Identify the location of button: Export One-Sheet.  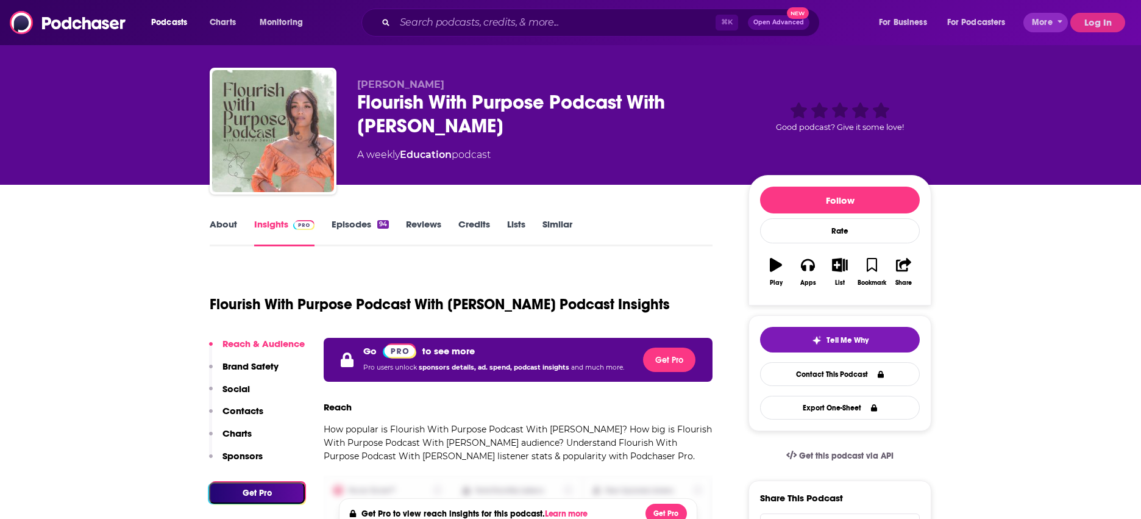
(840, 407).